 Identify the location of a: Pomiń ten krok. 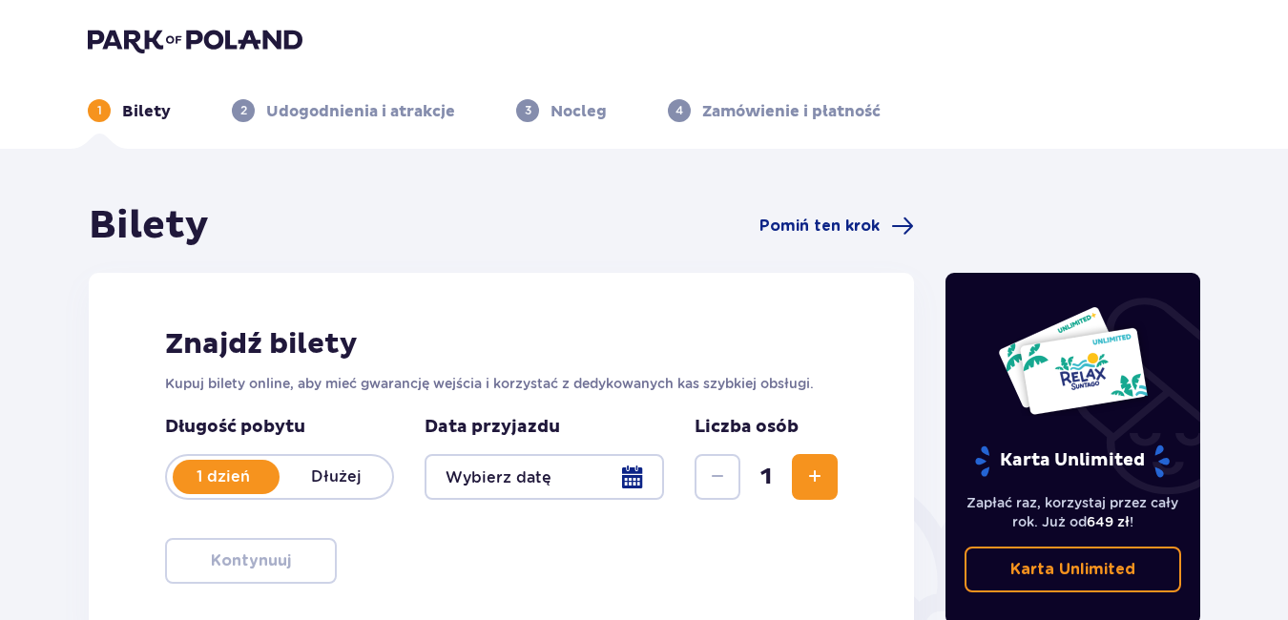
(837, 226).